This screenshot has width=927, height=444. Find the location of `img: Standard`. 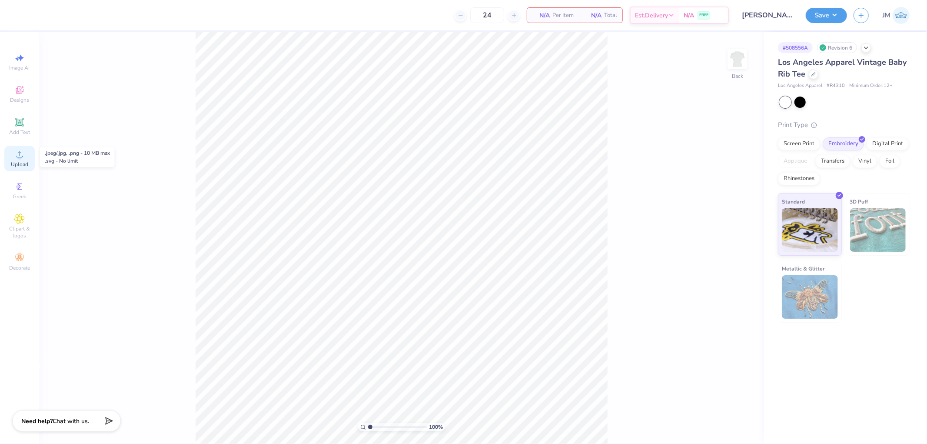

img: Standard is located at coordinates (810, 230).